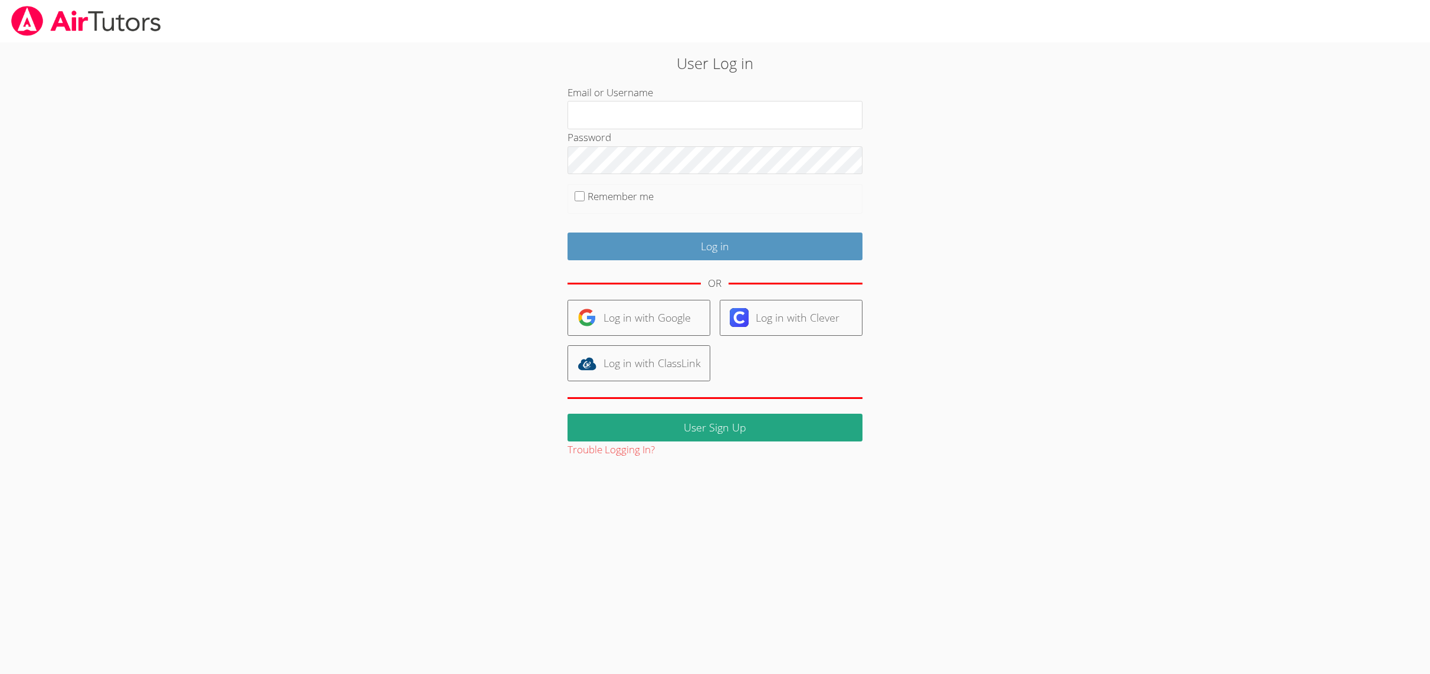 The image size is (1430, 674). I want to click on a: Log in with ClassLink, so click(639, 363).